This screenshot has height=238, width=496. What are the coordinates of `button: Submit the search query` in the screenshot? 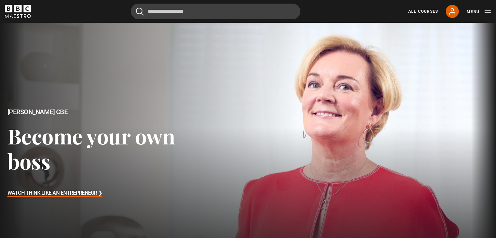 It's located at (140, 11).